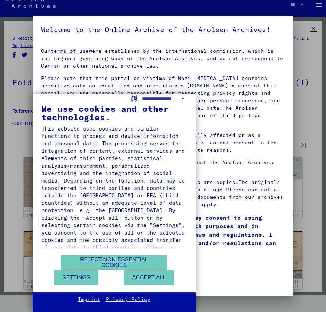  Describe the element at coordinates (149, 277) in the screenshot. I see `button: Accept all` at that location.